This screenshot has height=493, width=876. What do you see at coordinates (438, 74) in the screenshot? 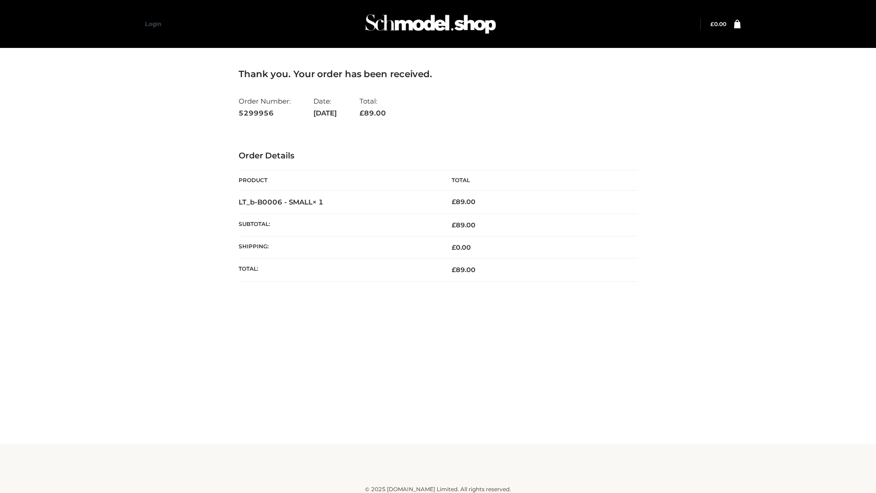
I see `h3: Thank you. Your order has been received.` at bounding box center [438, 74].